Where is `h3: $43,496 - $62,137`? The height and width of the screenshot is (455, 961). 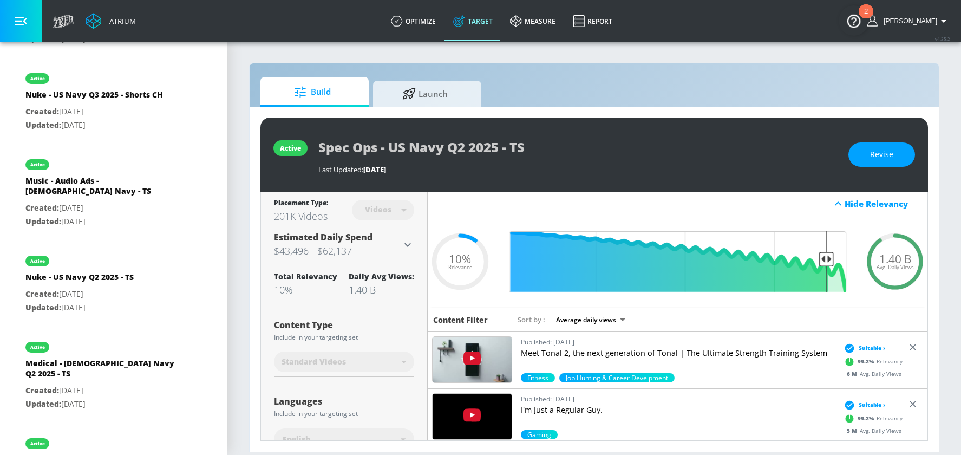 h3: $43,496 - $62,137 is located at coordinates (337, 251).